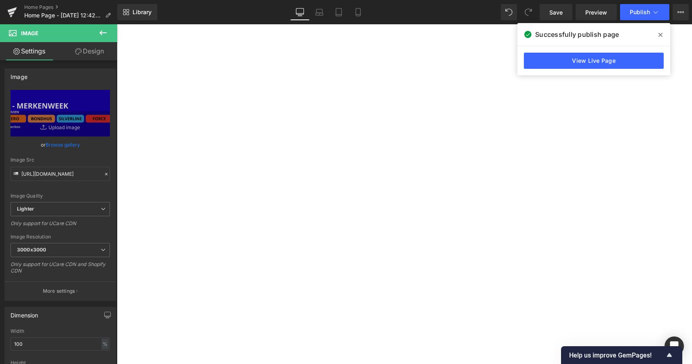  What do you see at coordinates (60, 343) in the screenshot?
I see `input: auto` at bounding box center [60, 343].